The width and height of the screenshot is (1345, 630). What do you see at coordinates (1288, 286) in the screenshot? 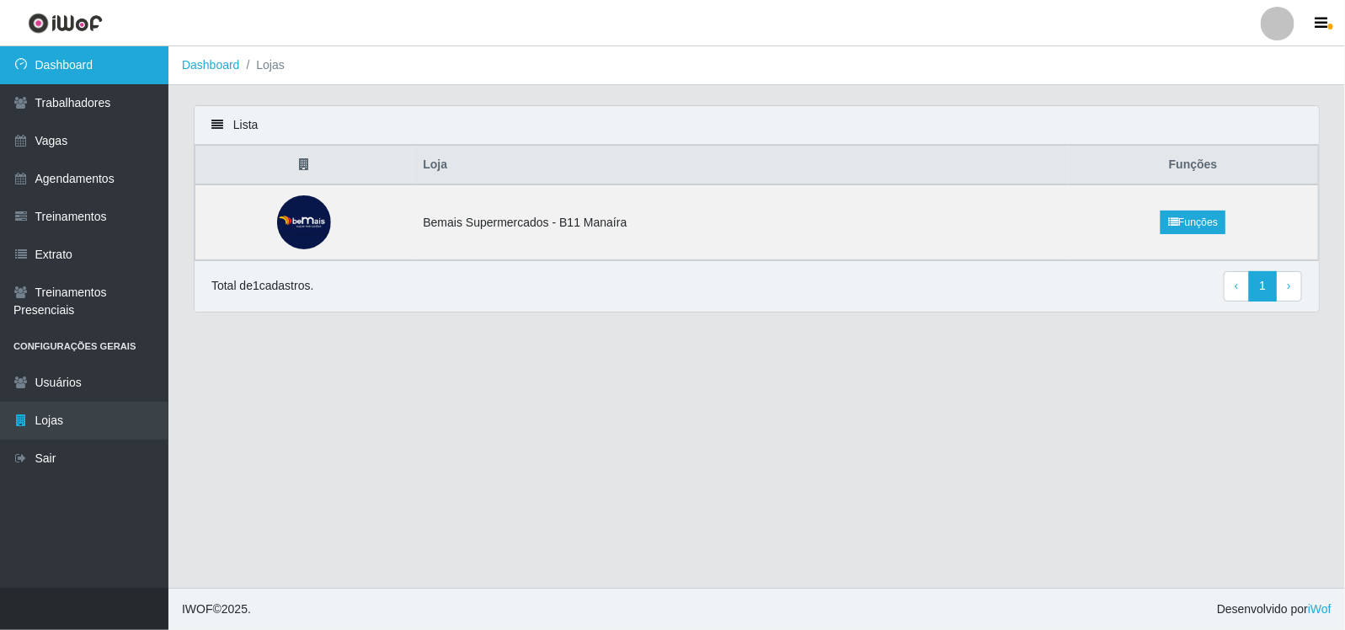
I see `a: Next` at bounding box center [1288, 286].